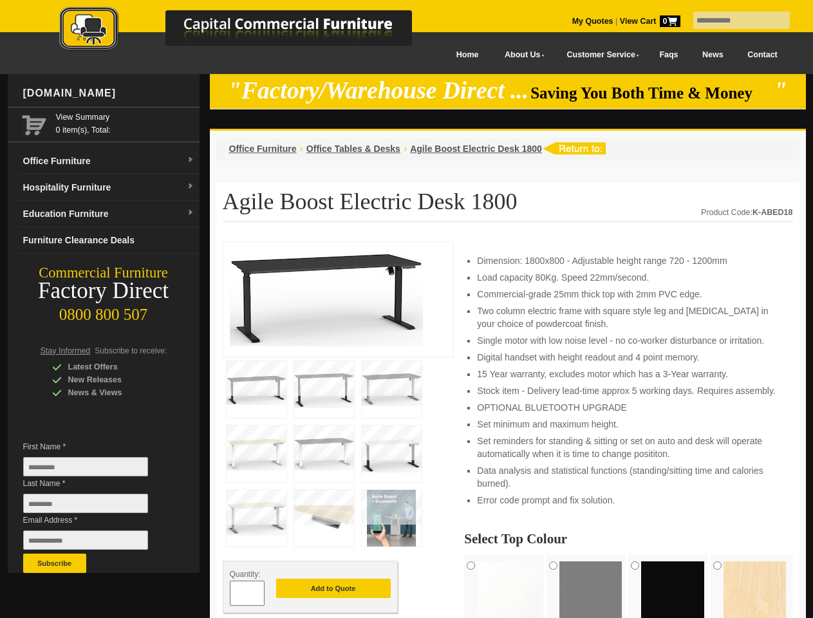  What do you see at coordinates (125, 117) in the screenshot?
I see `a: View Summary` at bounding box center [125, 117].